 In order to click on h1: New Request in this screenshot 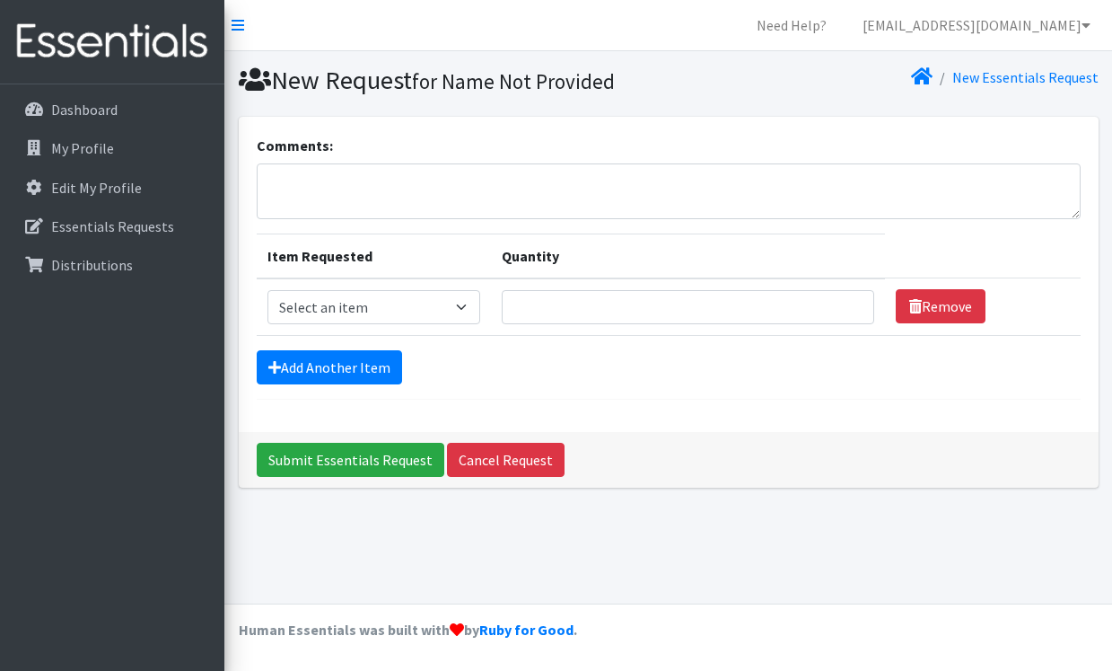, I will do `click(451, 80)`.